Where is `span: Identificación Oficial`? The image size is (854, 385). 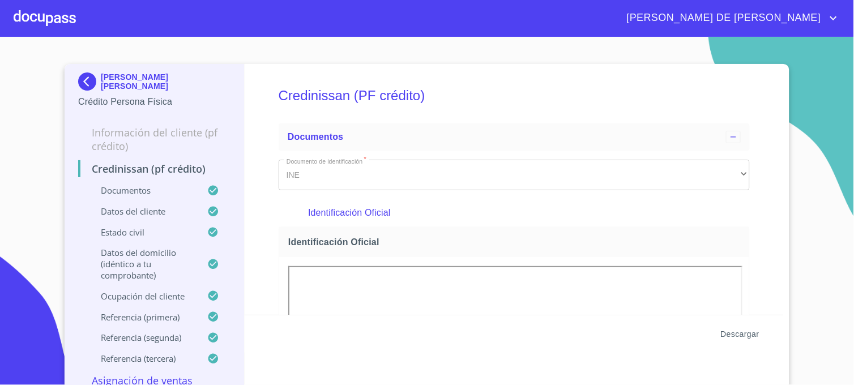 span: Identificación Oficial is located at coordinates (516, 242).